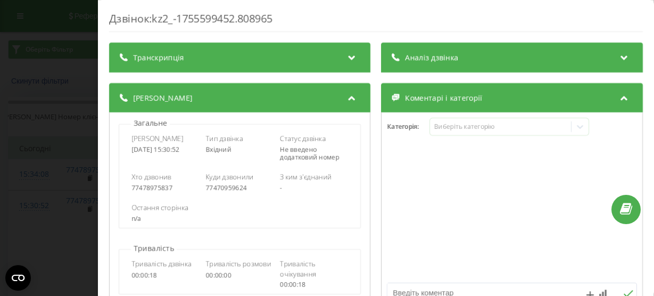 Image resolution: width=654 pixels, height=296 pixels. I want to click on div: n/a, so click(239, 219).